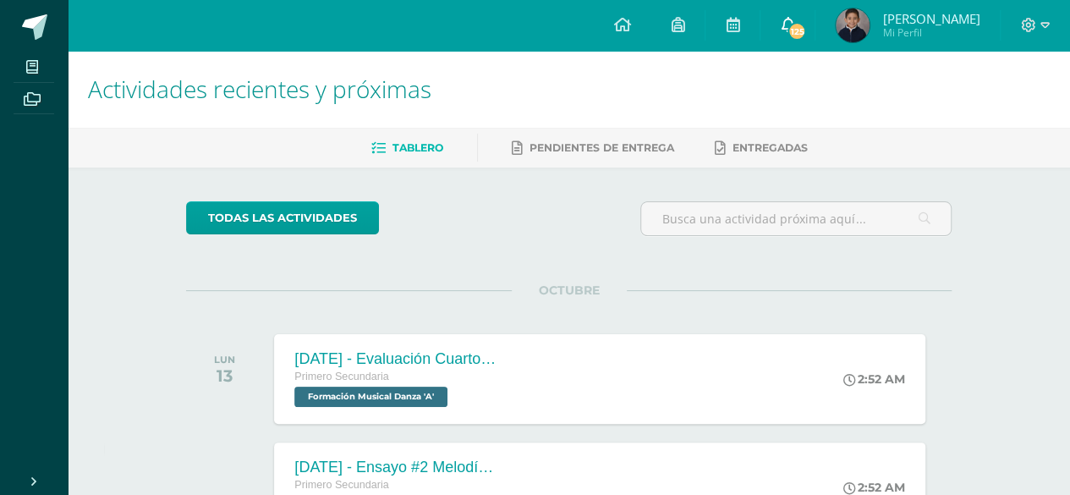 This screenshot has height=495, width=1070. Describe the element at coordinates (593, 148) in the screenshot. I see `a: Pendientes de entrega` at that location.